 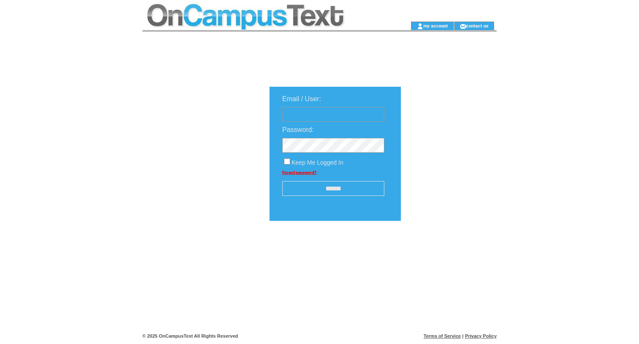 I want to click on a: my account, so click(x=435, y=25).